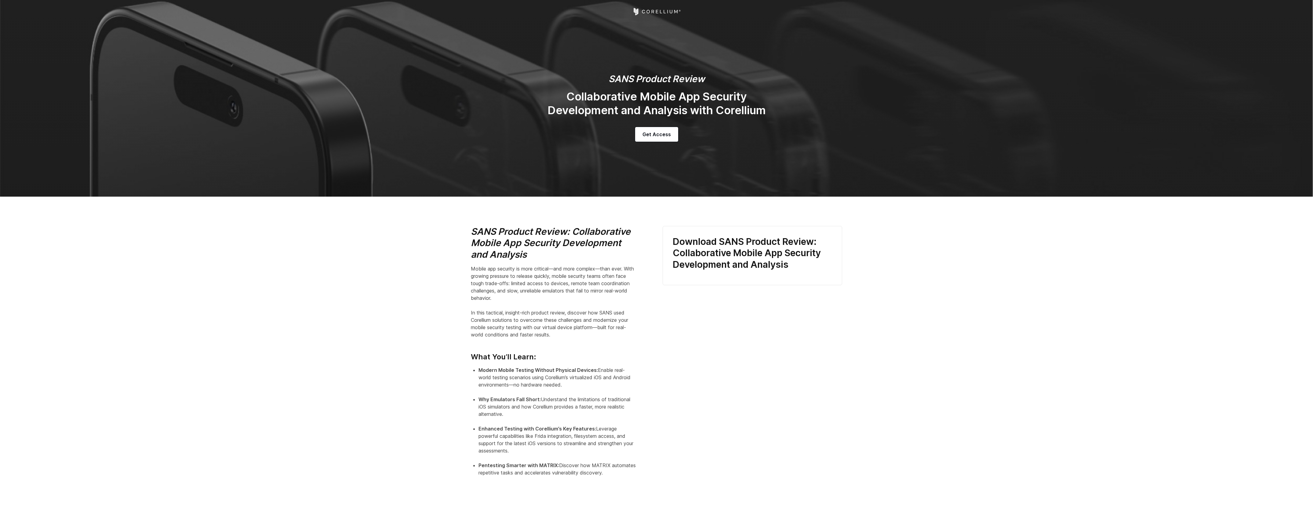 This screenshot has width=1313, height=516. I want to click on li: Understand the limitations of traditional iOS simulators and how Corellium provides a faster, mor..., so click(557, 410).